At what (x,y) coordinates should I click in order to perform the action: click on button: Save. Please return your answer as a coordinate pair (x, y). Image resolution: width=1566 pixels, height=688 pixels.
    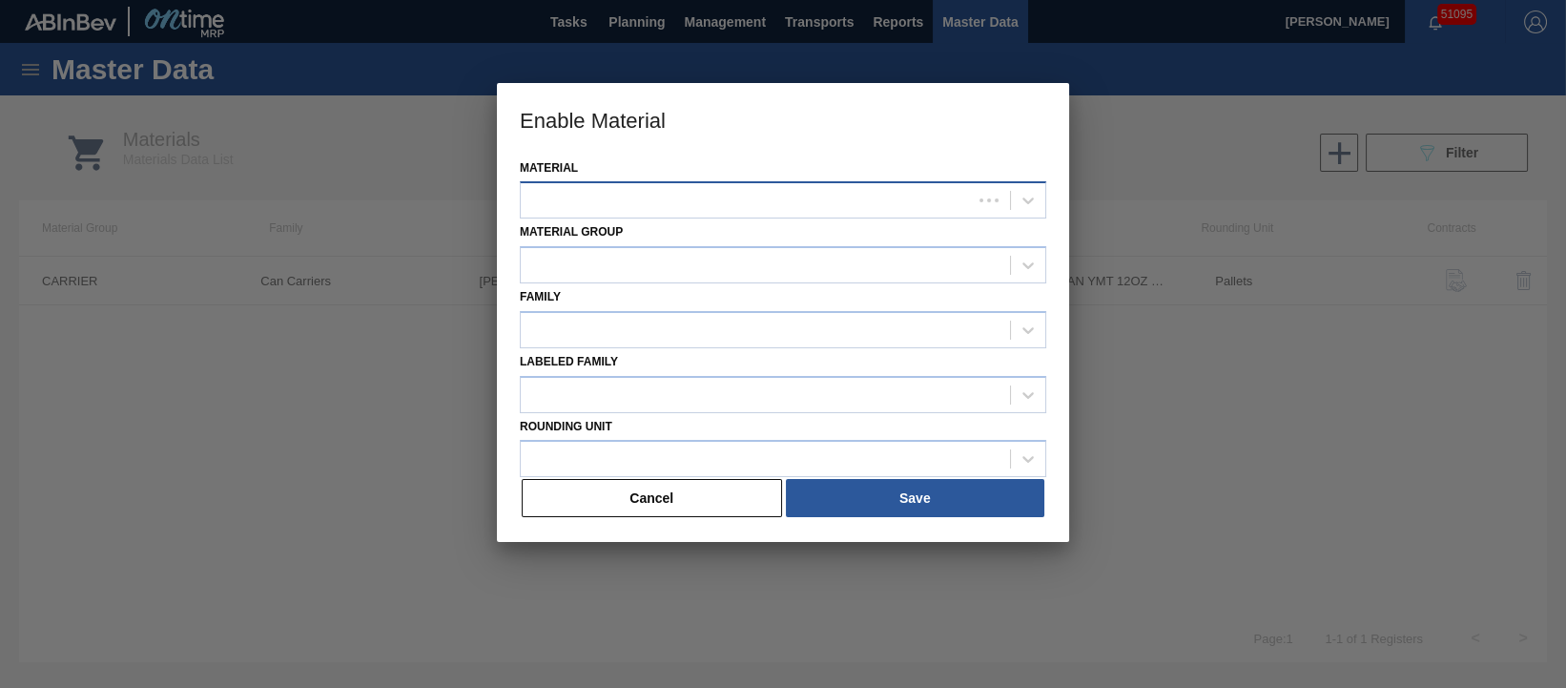
    Looking at the image, I should click on (915, 498).